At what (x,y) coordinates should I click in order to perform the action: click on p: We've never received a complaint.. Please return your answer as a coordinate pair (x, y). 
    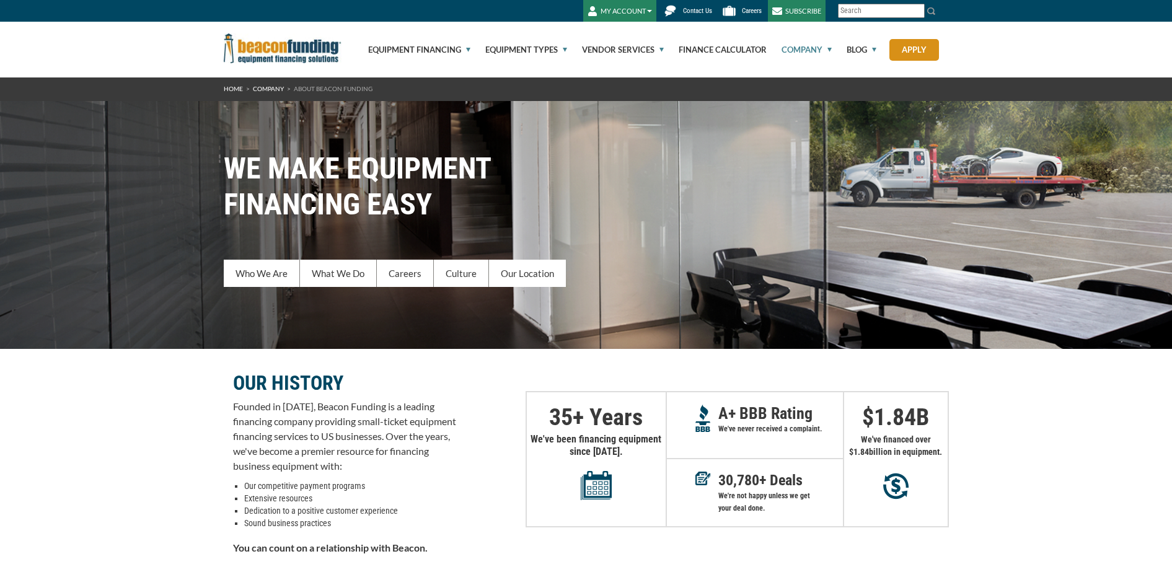
    Looking at the image, I should click on (780, 429).